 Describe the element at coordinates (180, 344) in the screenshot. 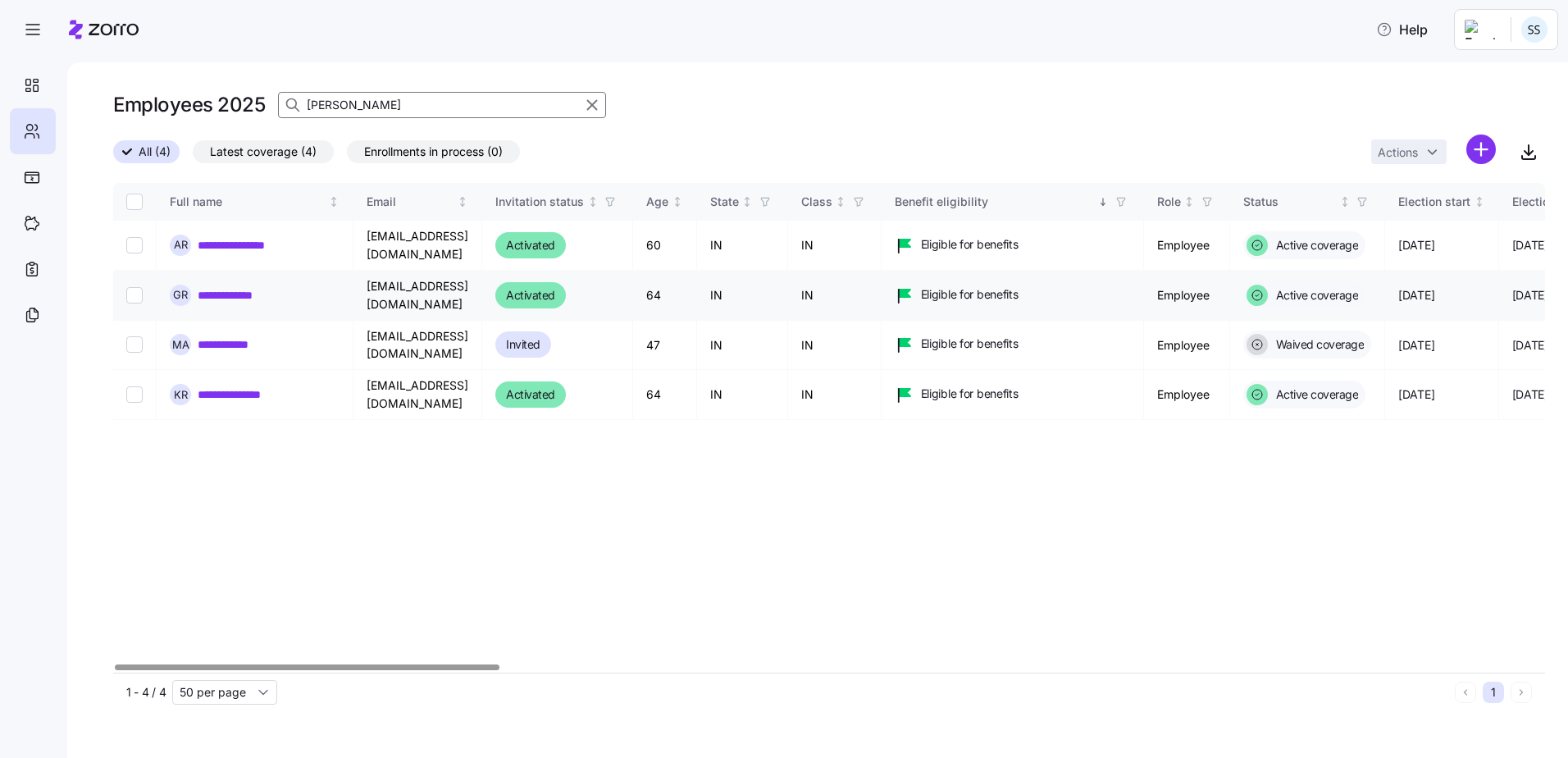

I see `span: M A` at that location.